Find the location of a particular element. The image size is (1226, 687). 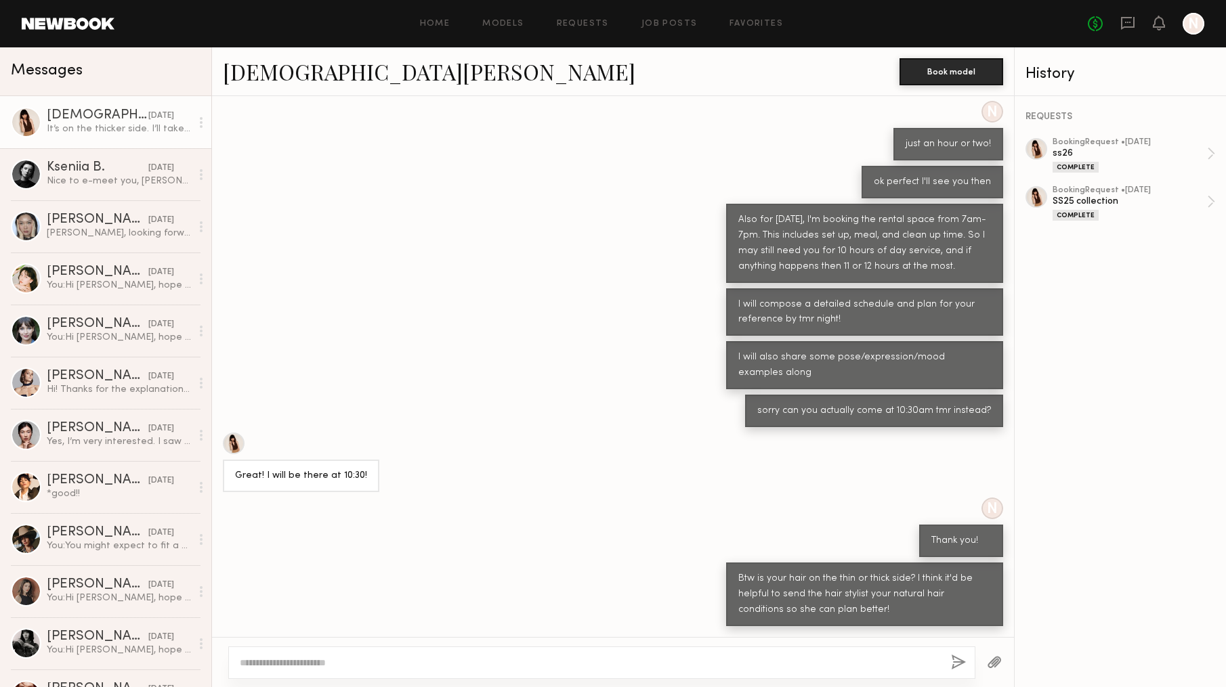

div: ok perfect I'll see you then is located at coordinates (932, 182).